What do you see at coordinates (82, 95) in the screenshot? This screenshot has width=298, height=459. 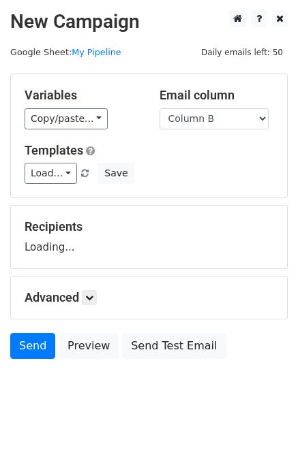 I see `h5: Variables` at bounding box center [82, 95].